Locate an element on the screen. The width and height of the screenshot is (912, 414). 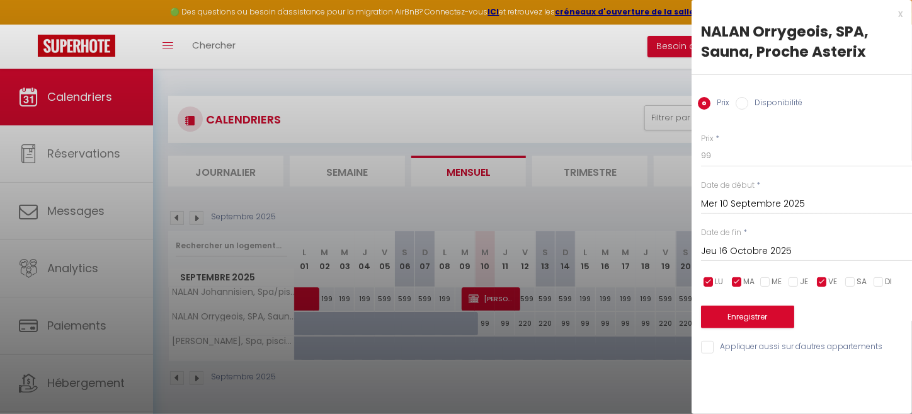
span: MA is located at coordinates (748, 281).